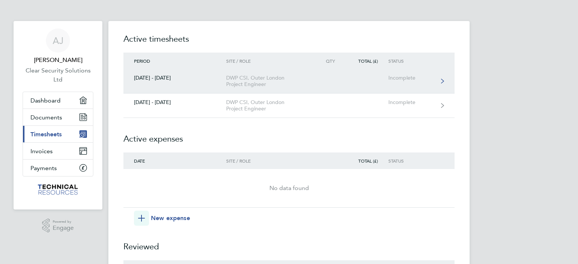 The width and height of the screenshot is (578, 264). I want to click on span: Alex Jack, so click(58, 60).